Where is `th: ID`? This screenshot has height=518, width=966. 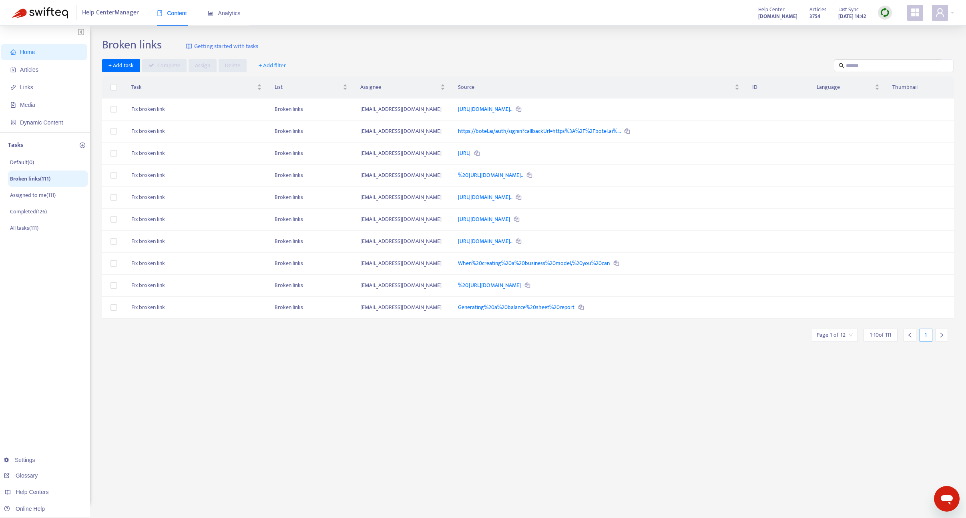 th: ID is located at coordinates (778, 87).